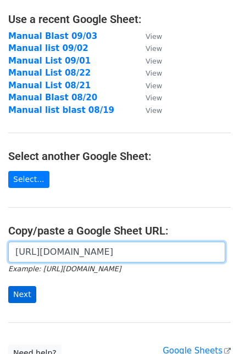 The height and width of the screenshot is (354, 239). What do you see at coordinates (49, 61) in the screenshot?
I see `a: Manual List 09/01` at bounding box center [49, 61].